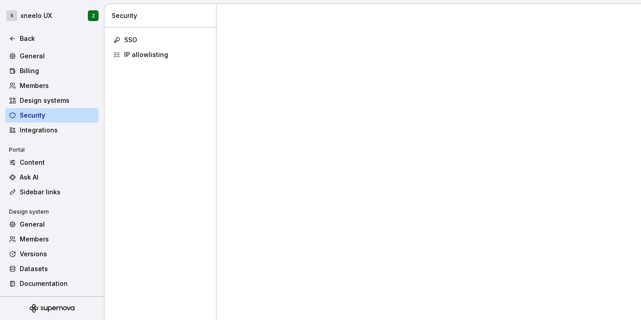 The width and height of the screenshot is (641, 320). I want to click on a: IP allowlisting, so click(160, 55).